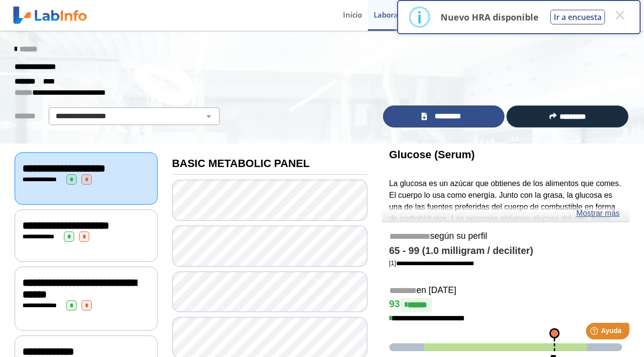  What do you see at coordinates (54, 12) in the screenshot?
I see `span: Ayuda` at bounding box center [54, 12].